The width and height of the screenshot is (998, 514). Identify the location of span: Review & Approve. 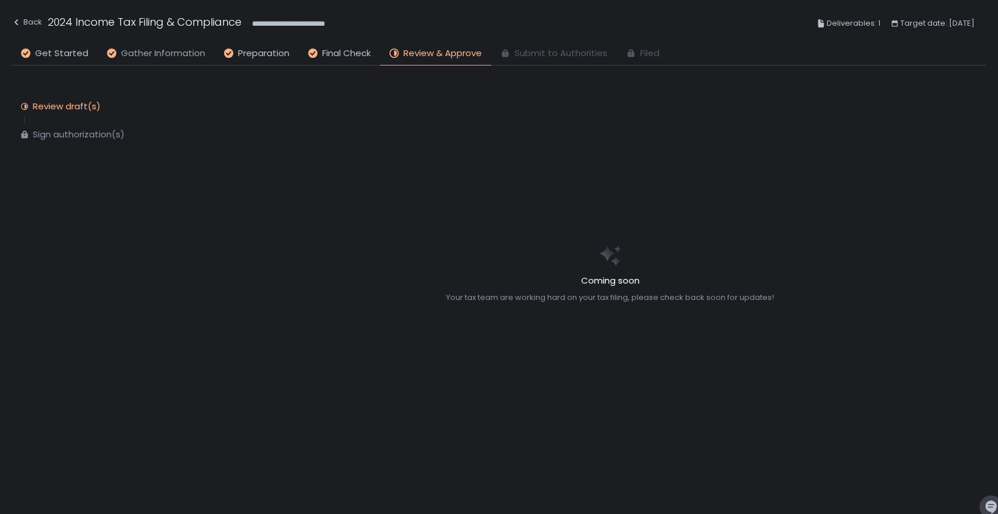
(442, 53).